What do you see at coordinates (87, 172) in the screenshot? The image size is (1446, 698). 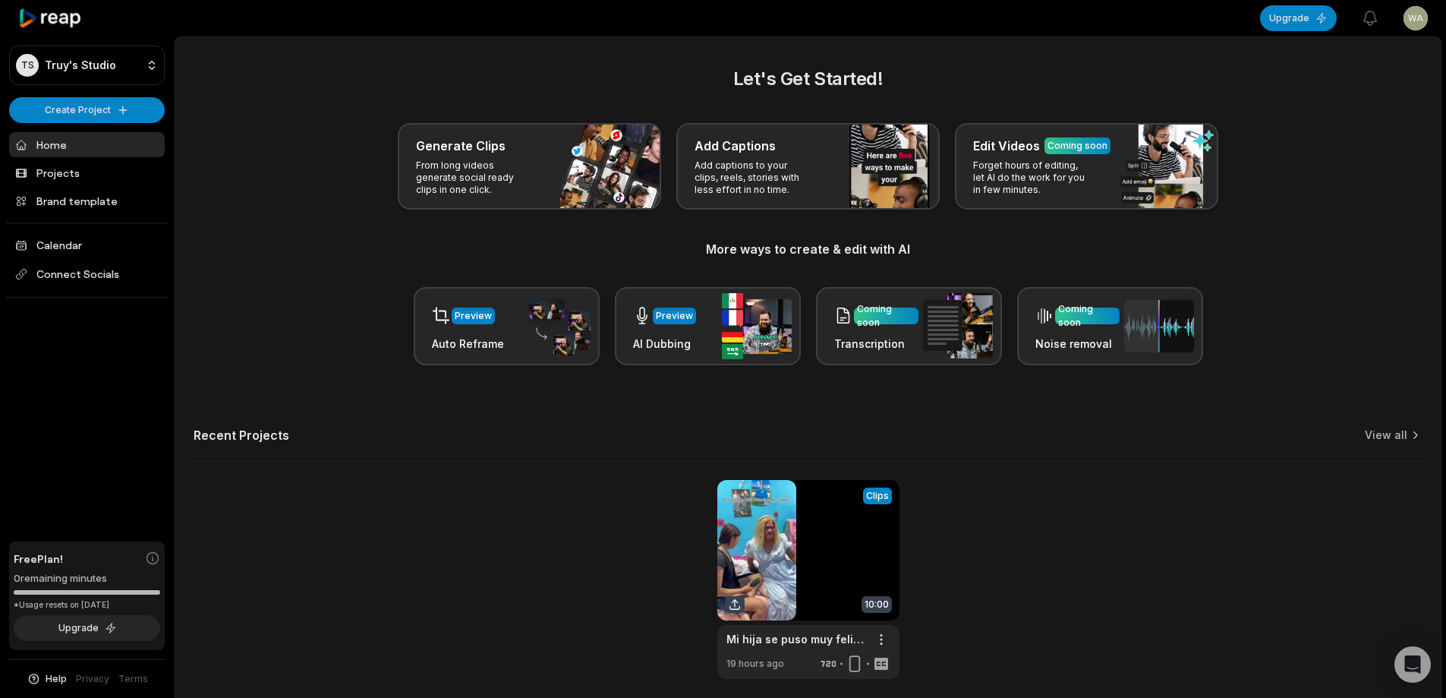 I see `a: Projects` at bounding box center [87, 172].